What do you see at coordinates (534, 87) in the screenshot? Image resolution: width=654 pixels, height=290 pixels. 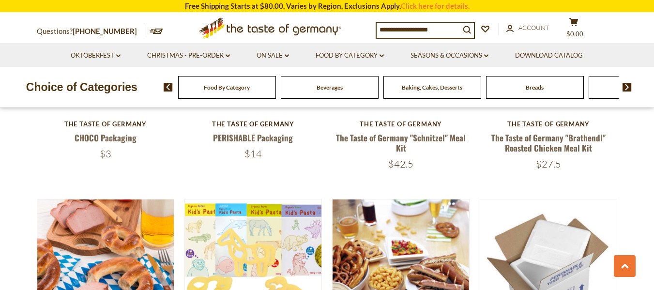 I see `span: Breads` at bounding box center [534, 87].